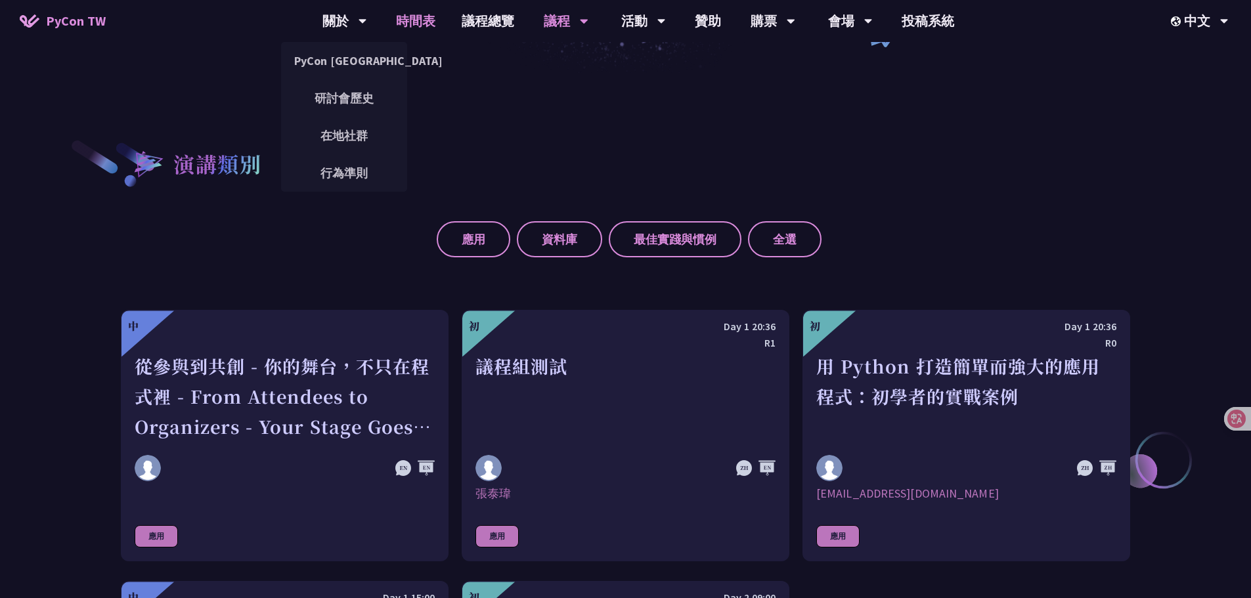  Describe the element at coordinates (217, 164) in the screenshot. I see `h2: 演講類別` at that location.